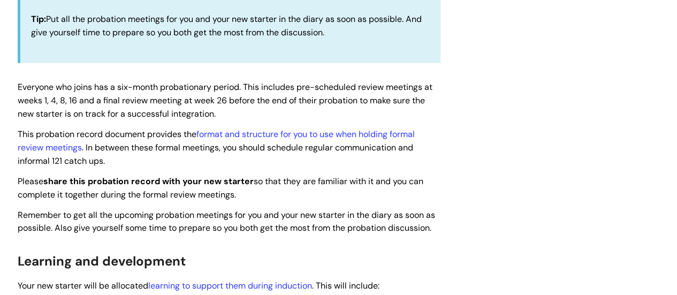 This screenshot has height=295, width=677. I want to click on span: Put all the probation meetings for you and your new starter in the diary as soon as possible. And..., so click(226, 26).